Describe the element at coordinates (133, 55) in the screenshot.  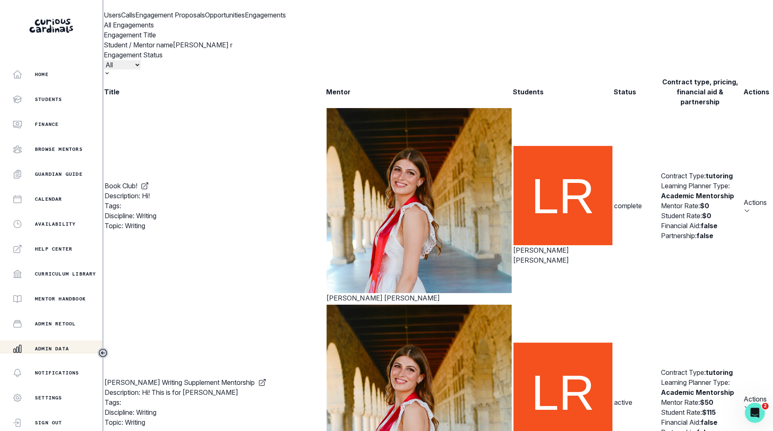
I see `label: Engagement Status` at that location.